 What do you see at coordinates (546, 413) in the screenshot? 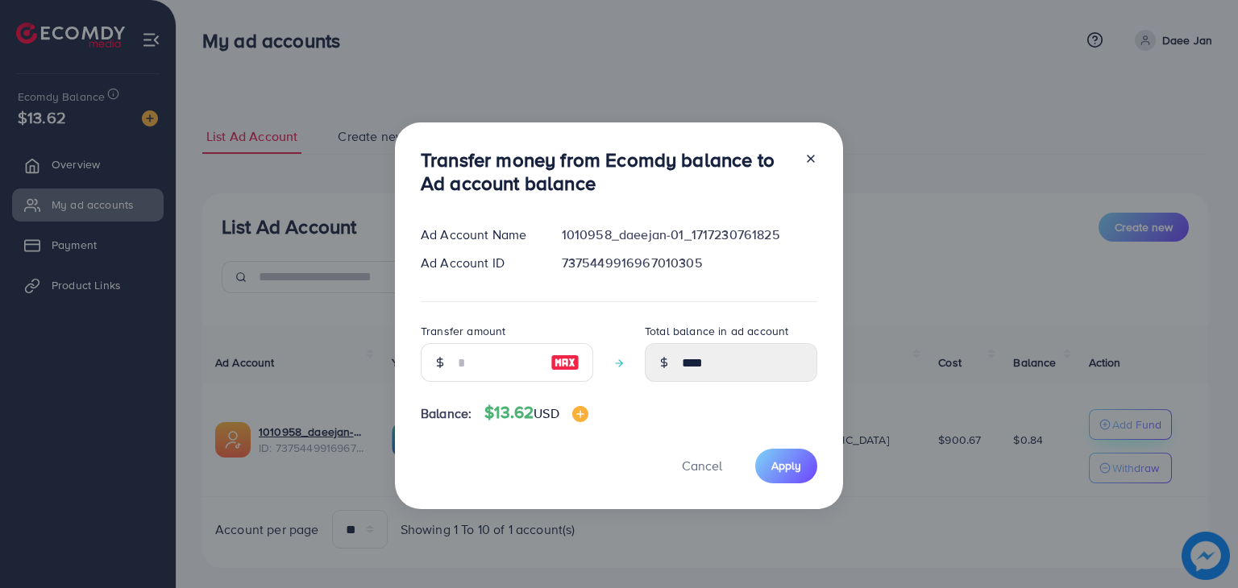
I see `span: USD` at bounding box center [546, 413].